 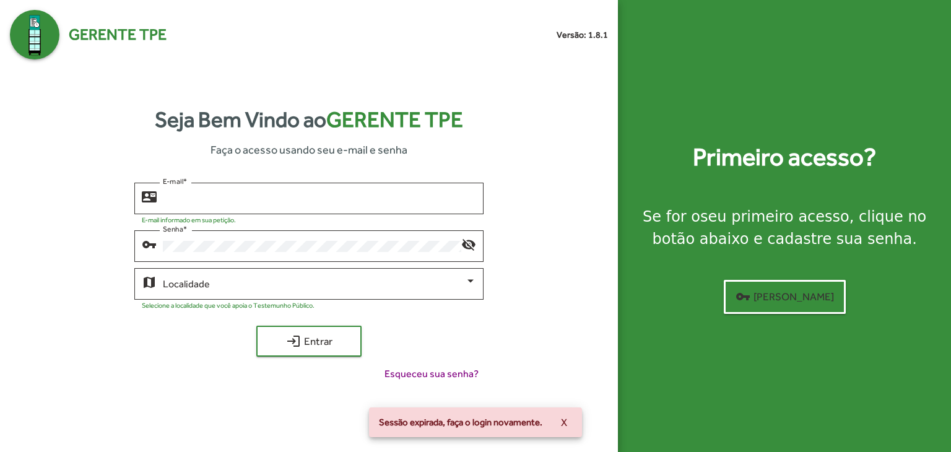 I want to click on span: Faça o acesso usando seu e-mail e senha, so click(x=309, y=149).